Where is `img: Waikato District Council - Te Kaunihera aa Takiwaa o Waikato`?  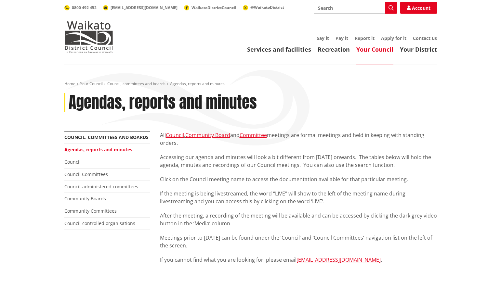 img: Waikato District Council - Te Kaunihera aa Takiwaa o Waikato is located at coordinates (89, 37).